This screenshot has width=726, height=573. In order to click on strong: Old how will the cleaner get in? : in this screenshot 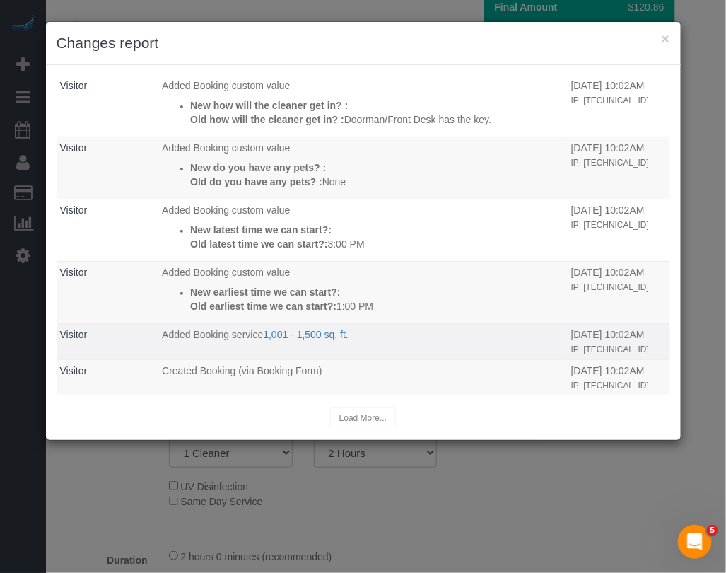, I will do `click(267, 120)`.